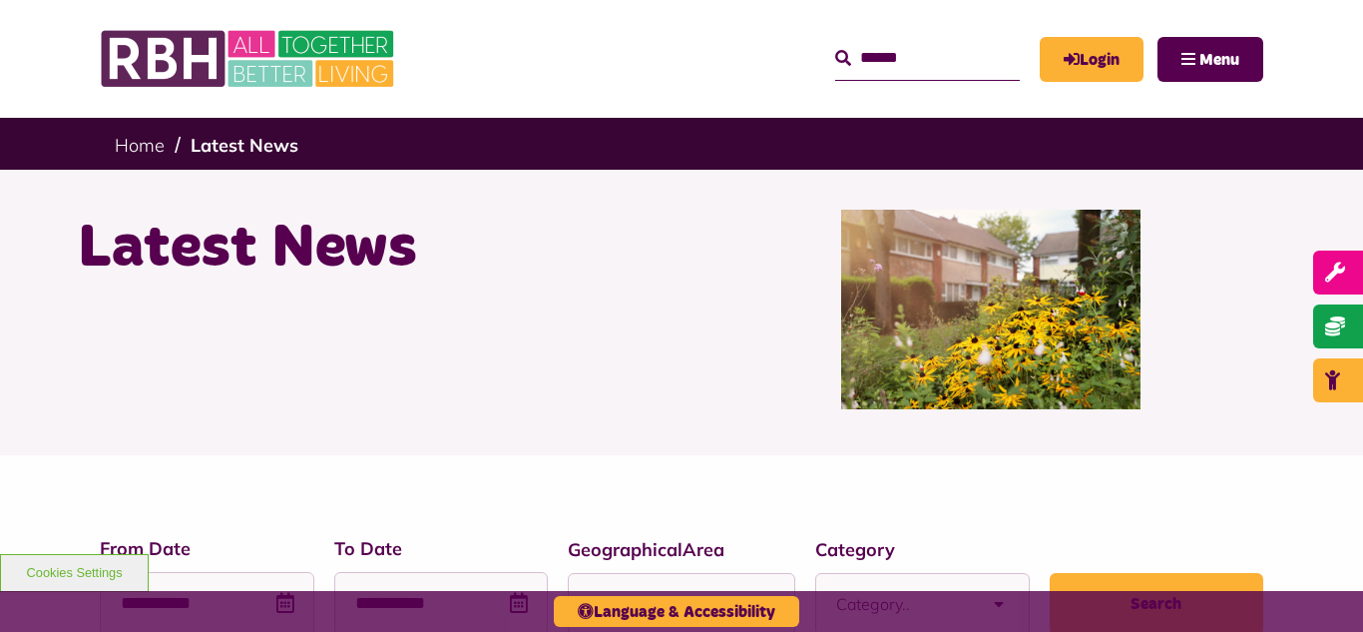 The height and width of the screenshot is (632, 1363). Describe the element at coordinates (991, 309) in the screenshot. I see `img: SAZ MEDIA RBH HOUSING4` at that location.